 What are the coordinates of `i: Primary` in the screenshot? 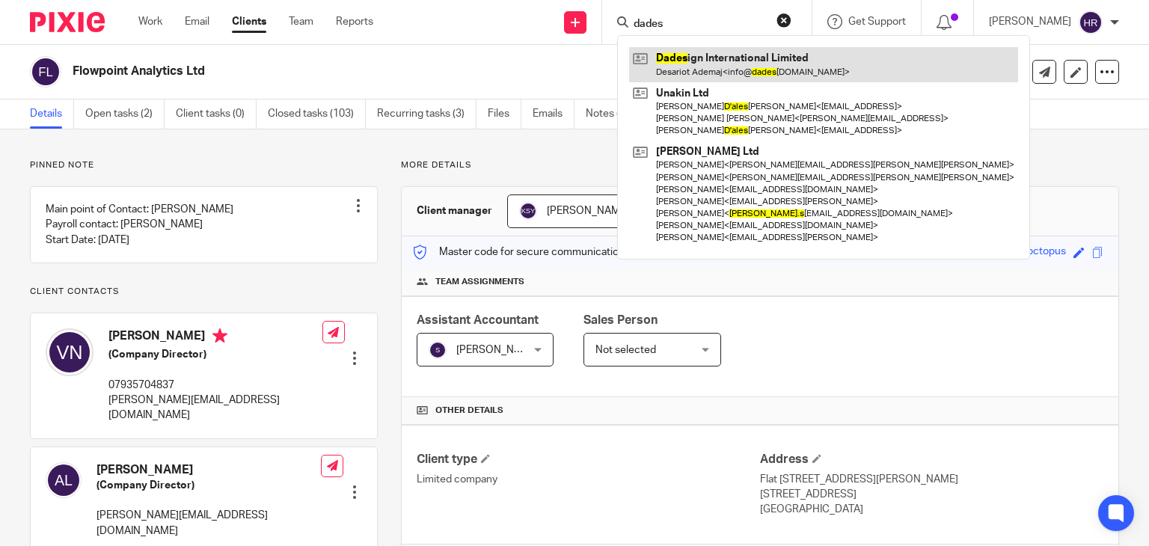 It's located at (220, 336).